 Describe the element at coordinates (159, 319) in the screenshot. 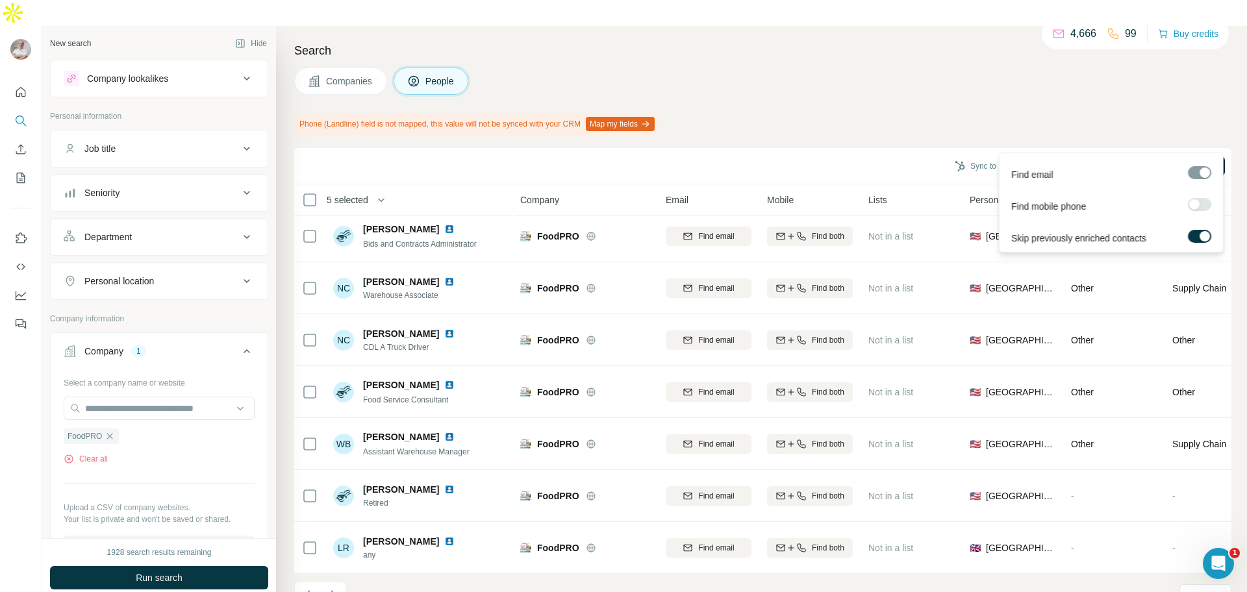

I see `p: Company information` at that location.